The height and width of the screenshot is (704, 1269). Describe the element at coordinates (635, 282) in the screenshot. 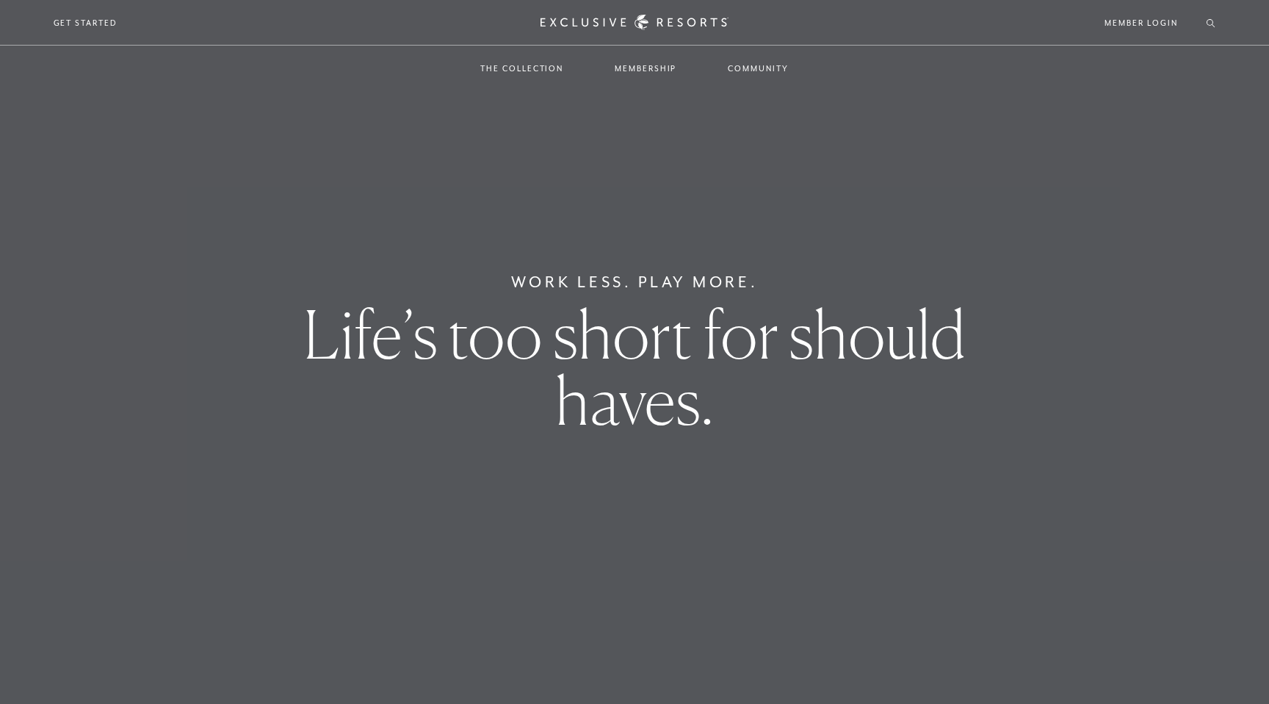

I see `h6: Work Less. Play More.` at that location.